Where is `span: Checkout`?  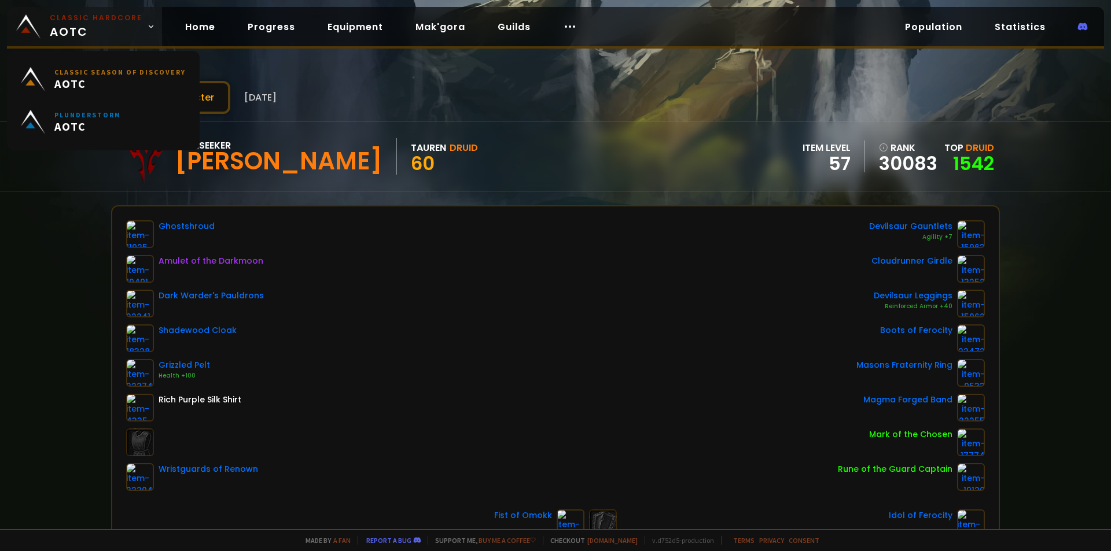 span: Checkout is located at coordinates (590, 540).